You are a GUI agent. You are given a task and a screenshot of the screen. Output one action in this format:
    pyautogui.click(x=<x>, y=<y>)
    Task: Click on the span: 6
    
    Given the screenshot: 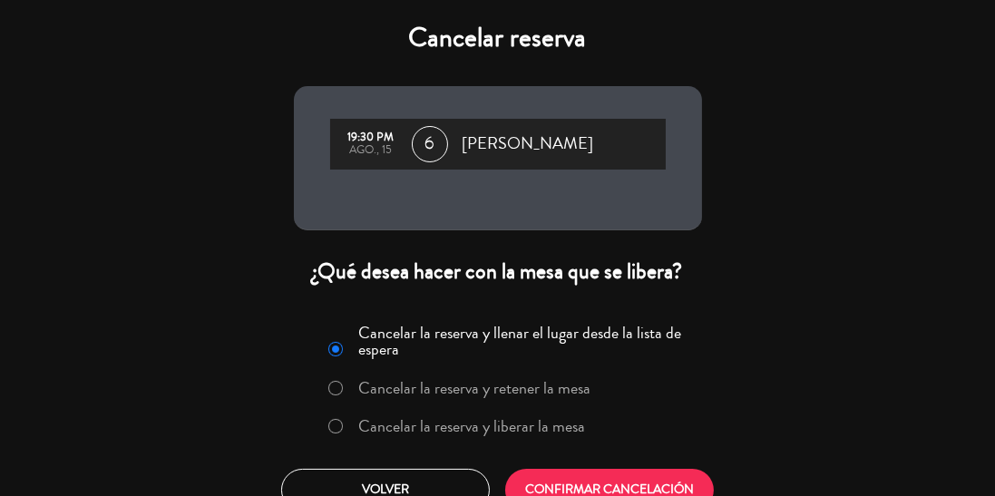 What is the action you would take?
    pyautogui.click(x=430, y=144)
    